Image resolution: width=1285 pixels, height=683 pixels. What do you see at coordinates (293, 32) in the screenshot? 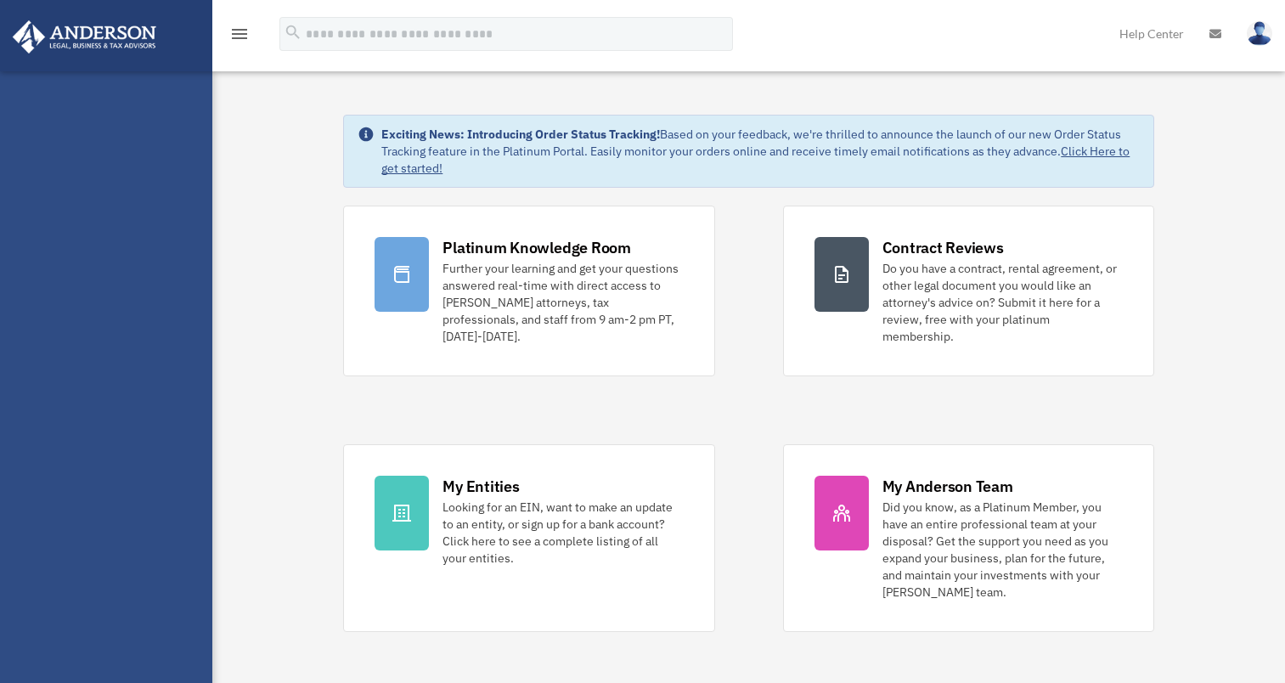
I see `i: search` at bounding box center [293, 32].